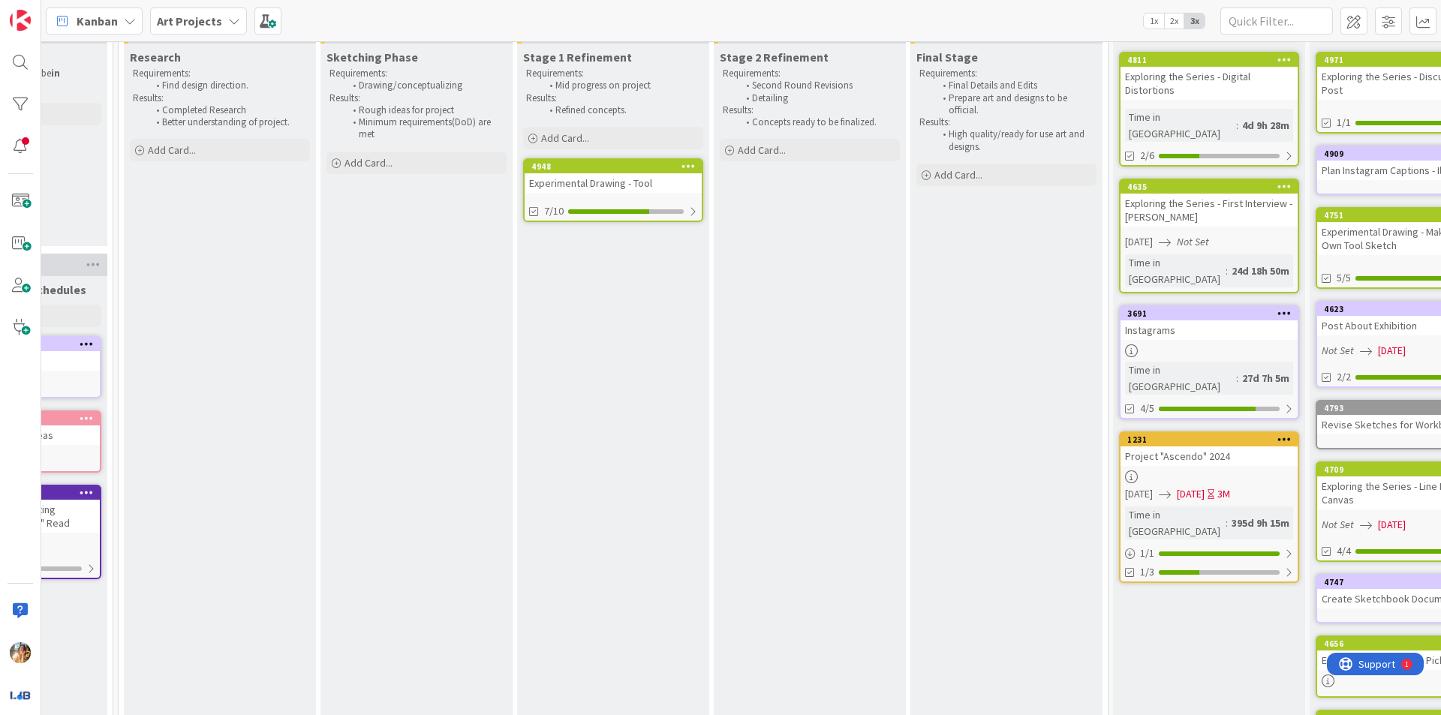  What do you see at coordinates (1223, 494) in the screenshot?
I see `div: 3M` at bounding box center [1223, 494].